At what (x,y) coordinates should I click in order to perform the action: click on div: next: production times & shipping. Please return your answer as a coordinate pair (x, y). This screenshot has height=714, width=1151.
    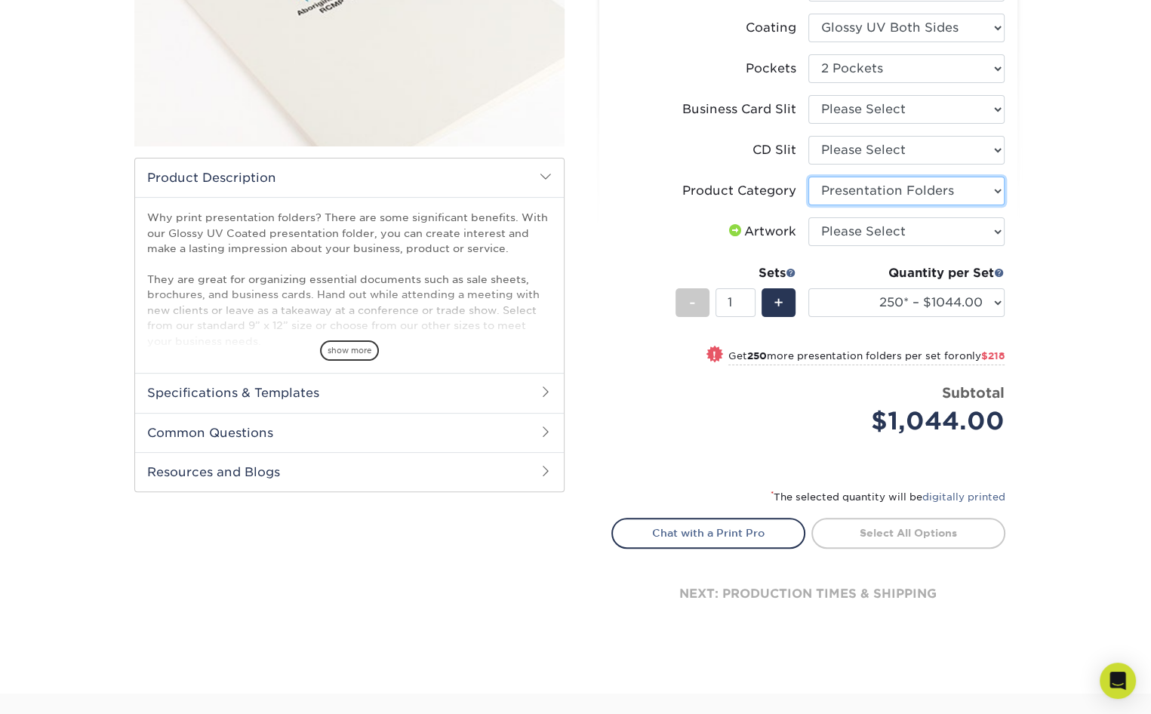
    Looking at the image, I should click on (809, 594).